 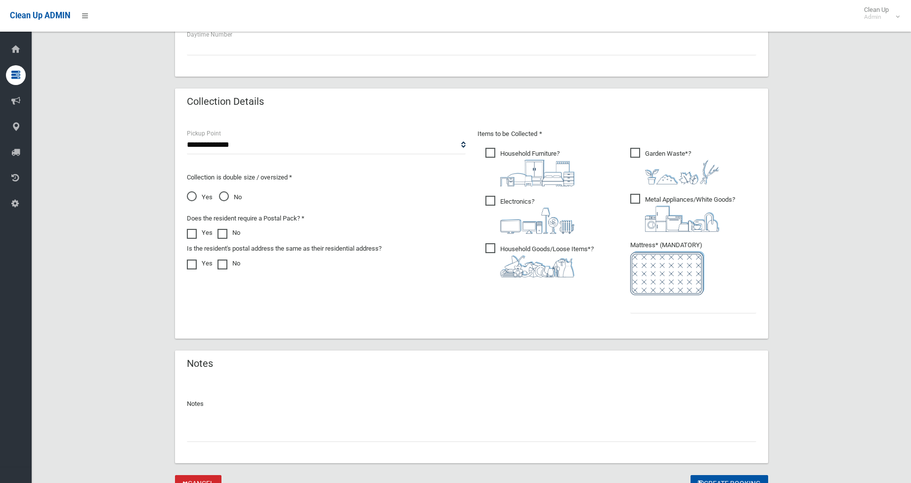 What do you see at coordinates (200, 363) in the screenshot?
I see `header: Notes` at bounding box center [200, 363].